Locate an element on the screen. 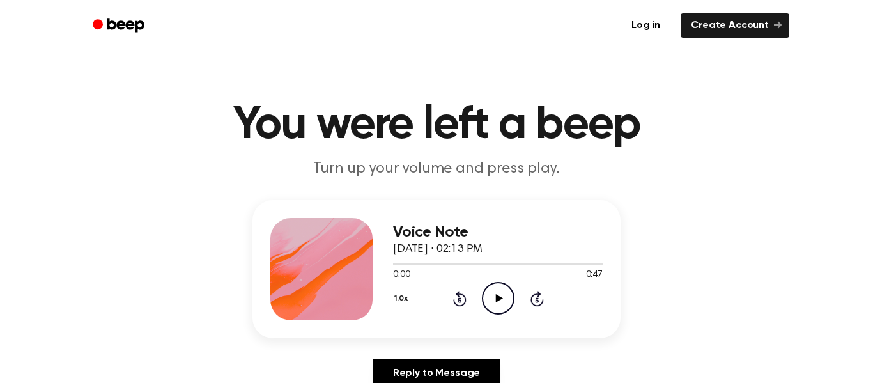 This screenshot has height=383, width=873. a: Create Account is located at coordinates (735, 26).